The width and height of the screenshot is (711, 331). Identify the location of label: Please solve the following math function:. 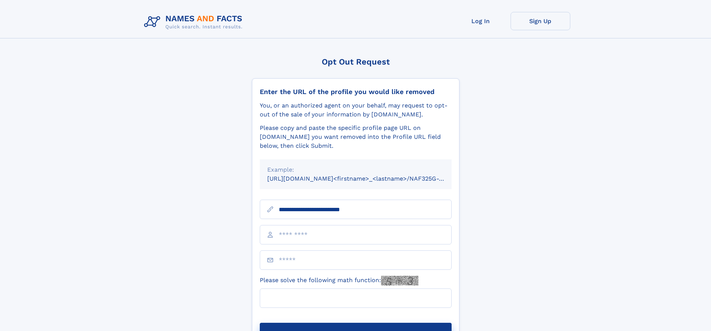
(339, 281).